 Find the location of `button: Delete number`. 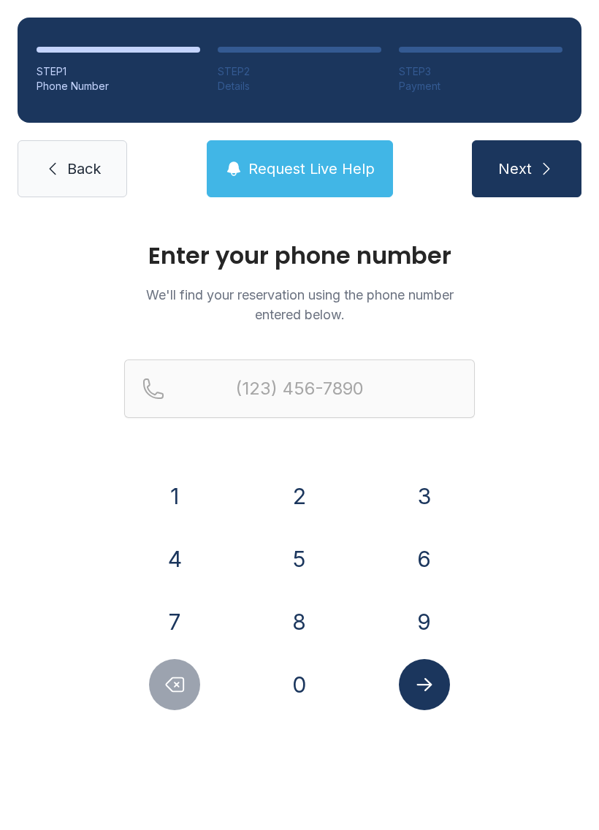

button: Delete number is located at coordinates (175, 684).